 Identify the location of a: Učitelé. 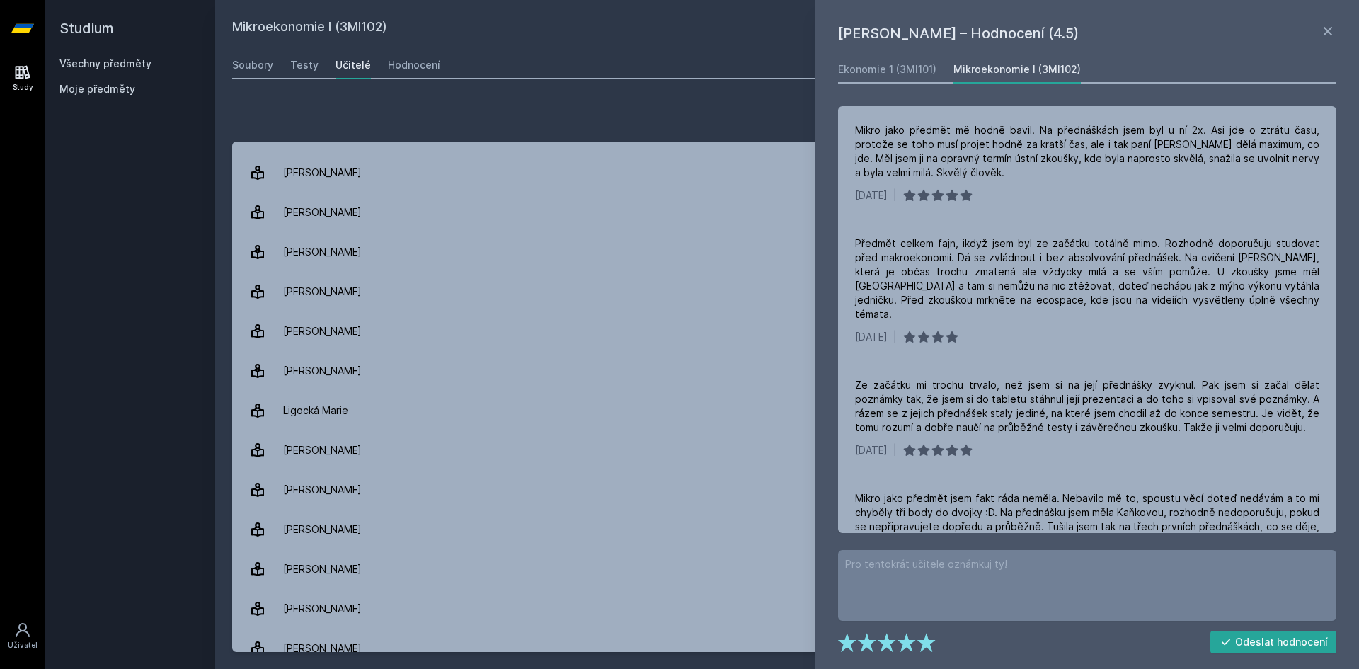
(353, 65).